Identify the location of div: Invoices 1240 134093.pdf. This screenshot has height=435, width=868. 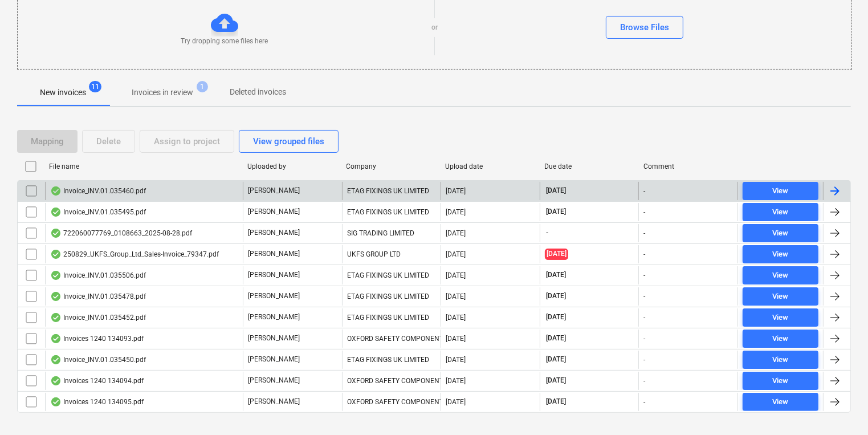
(97, 339).